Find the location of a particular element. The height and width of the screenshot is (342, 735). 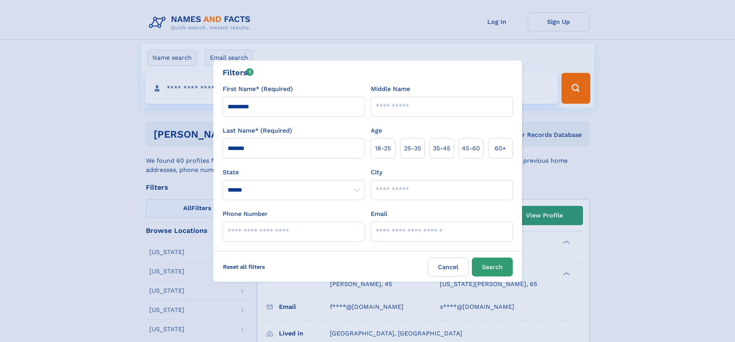

button: Search is located at coordinates (492, 267).